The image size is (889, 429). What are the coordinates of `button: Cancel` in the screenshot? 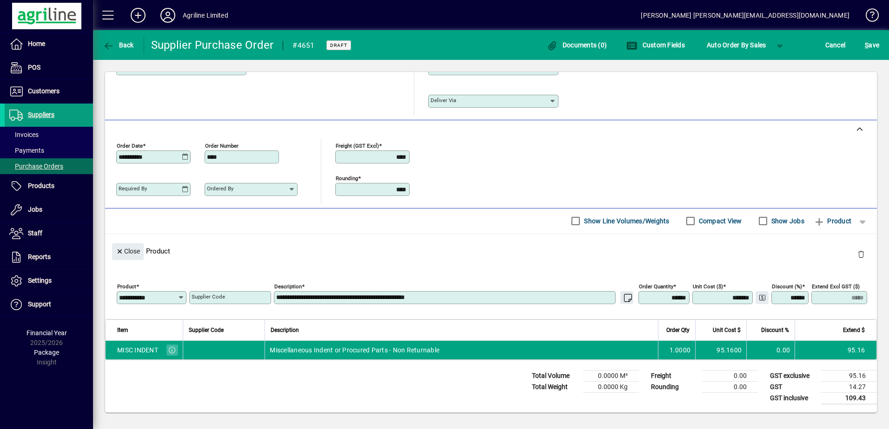 It's located at (835, 45).